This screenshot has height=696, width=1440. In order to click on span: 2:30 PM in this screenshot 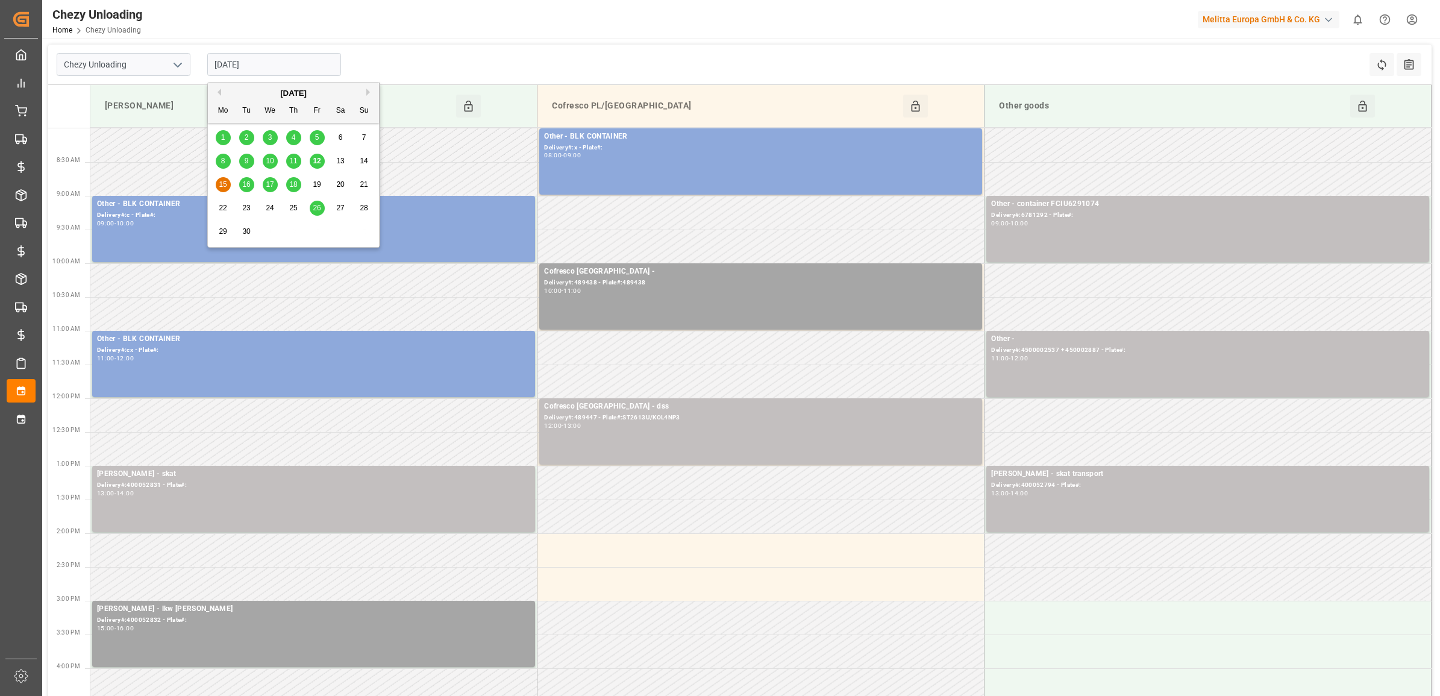, I will do `click(68, 565)`.